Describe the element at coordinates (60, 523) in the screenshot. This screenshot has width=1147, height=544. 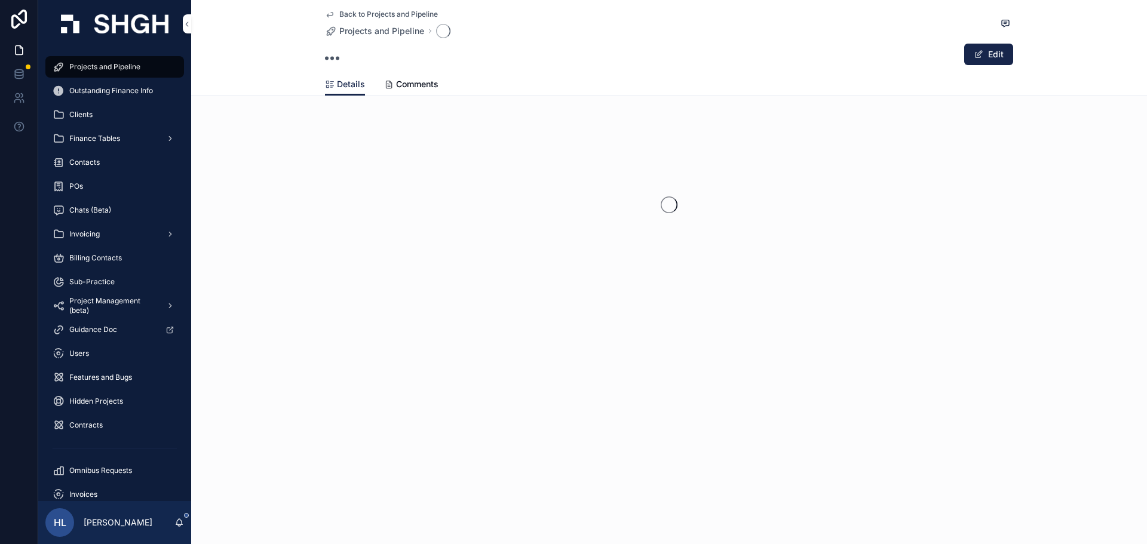
I see `span: HL` at that location.